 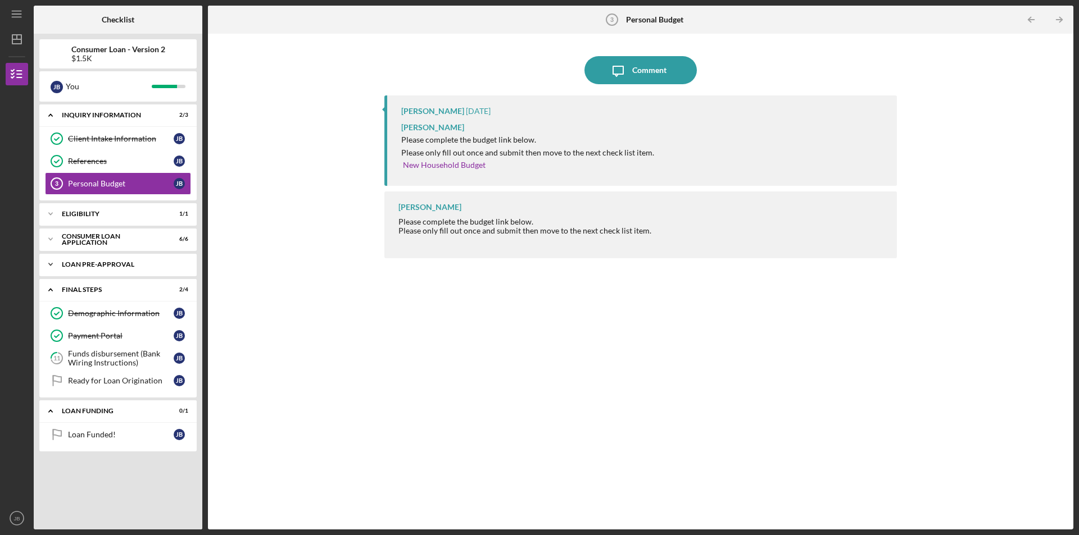 I want to click on div: Client Intake Information, so click(x=121, y=139).